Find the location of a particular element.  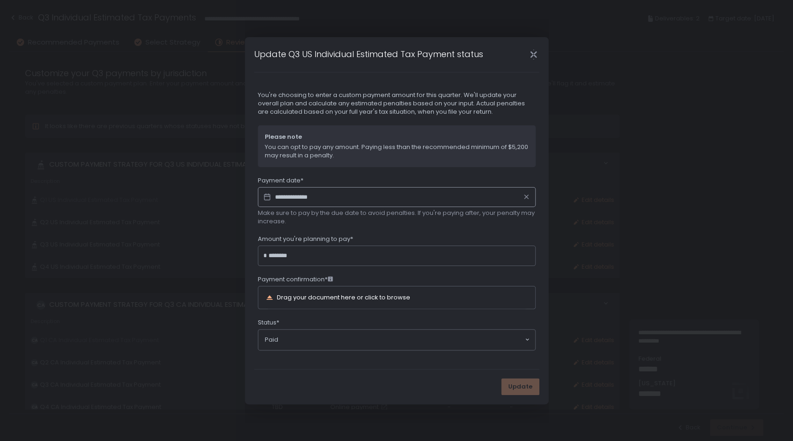

span: Paid is located at coordinates (271, 340).